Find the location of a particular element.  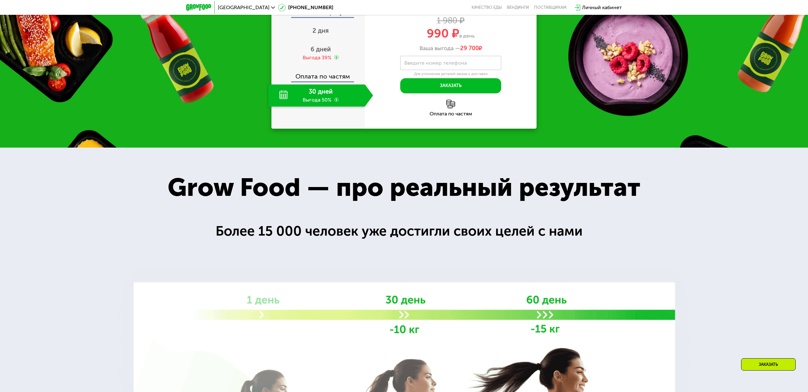

a: Вендинги is located at coordinates (518, 8).